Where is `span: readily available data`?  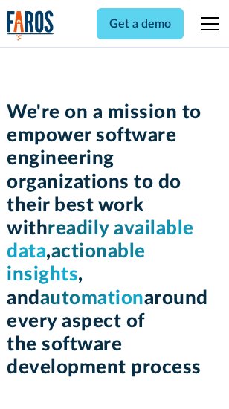 span: readily available data is located at coordinates (100, 239).